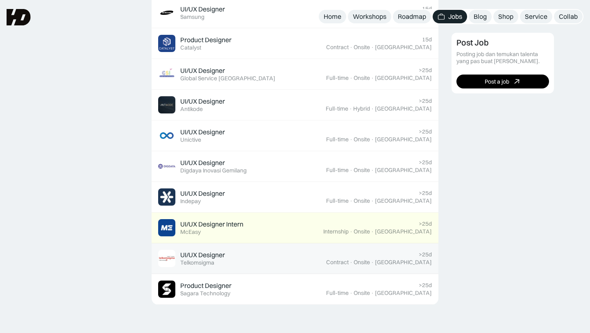  What do you see at coordinates (568, 16) in the screenshot?
I see `a: Collab` at bounding box center [568, 16].